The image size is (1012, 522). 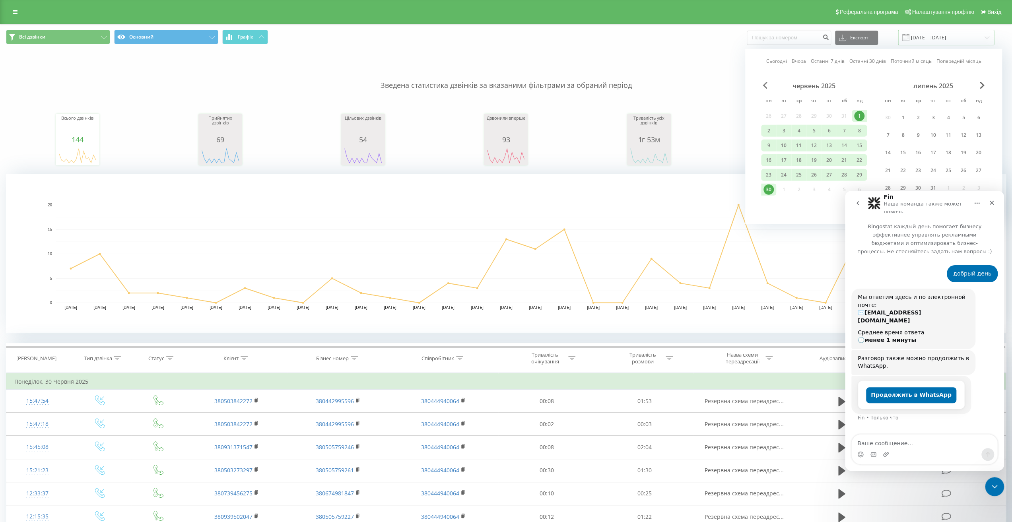 I want to click on abbr: четвер, so click(x=933, y=101).